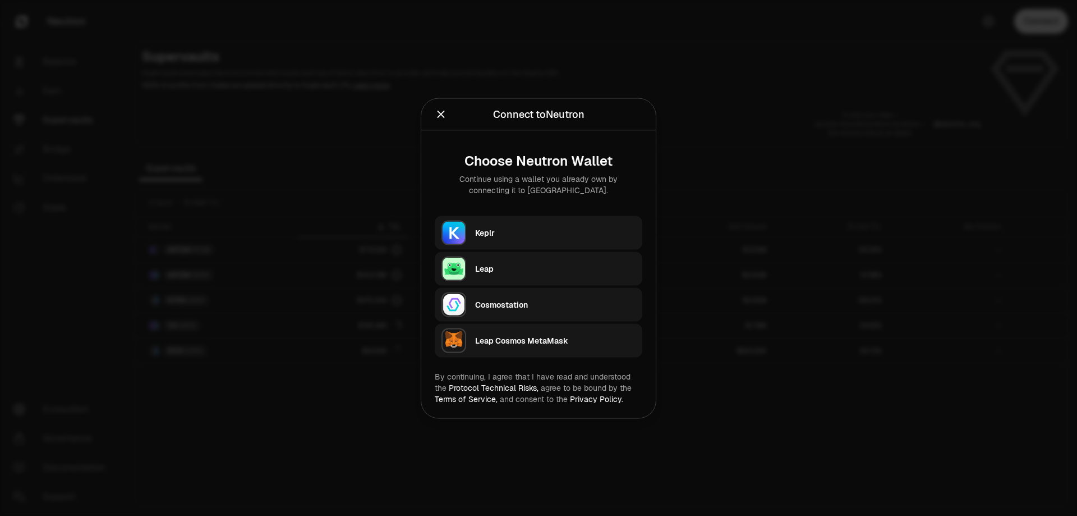 This screenshot has height=516, width=1077. What do you see at coordinates (441, 114) in the screenshot?
I see `button: Close` at bounding box center [441, 114].